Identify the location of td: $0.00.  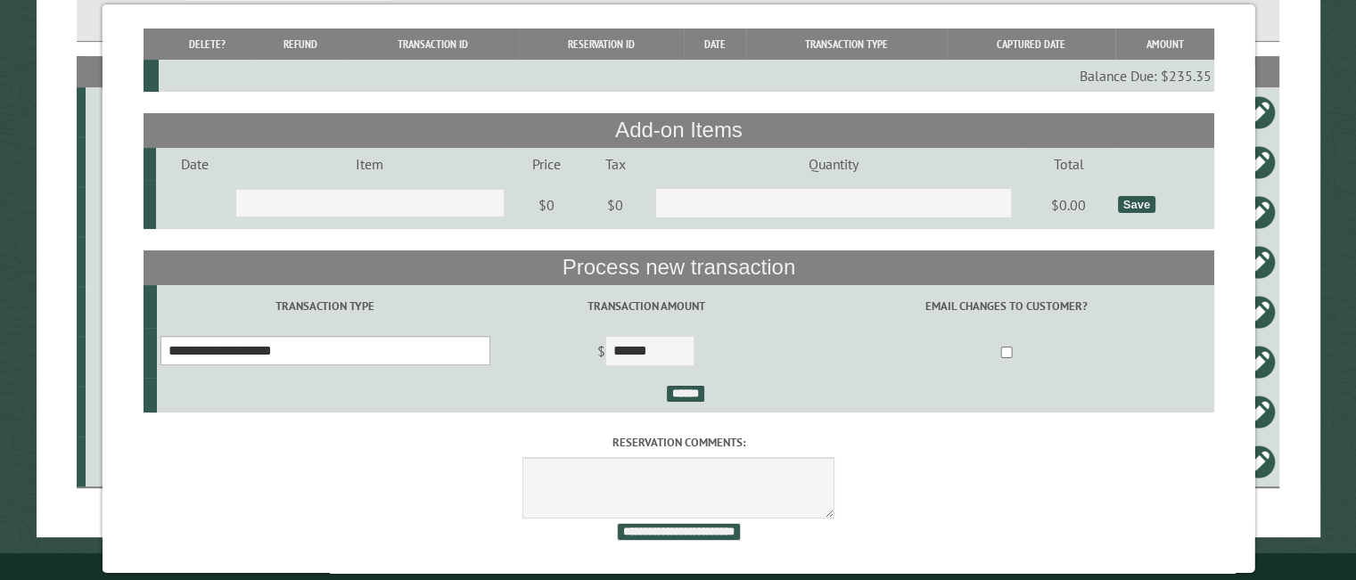
(1068, 205).